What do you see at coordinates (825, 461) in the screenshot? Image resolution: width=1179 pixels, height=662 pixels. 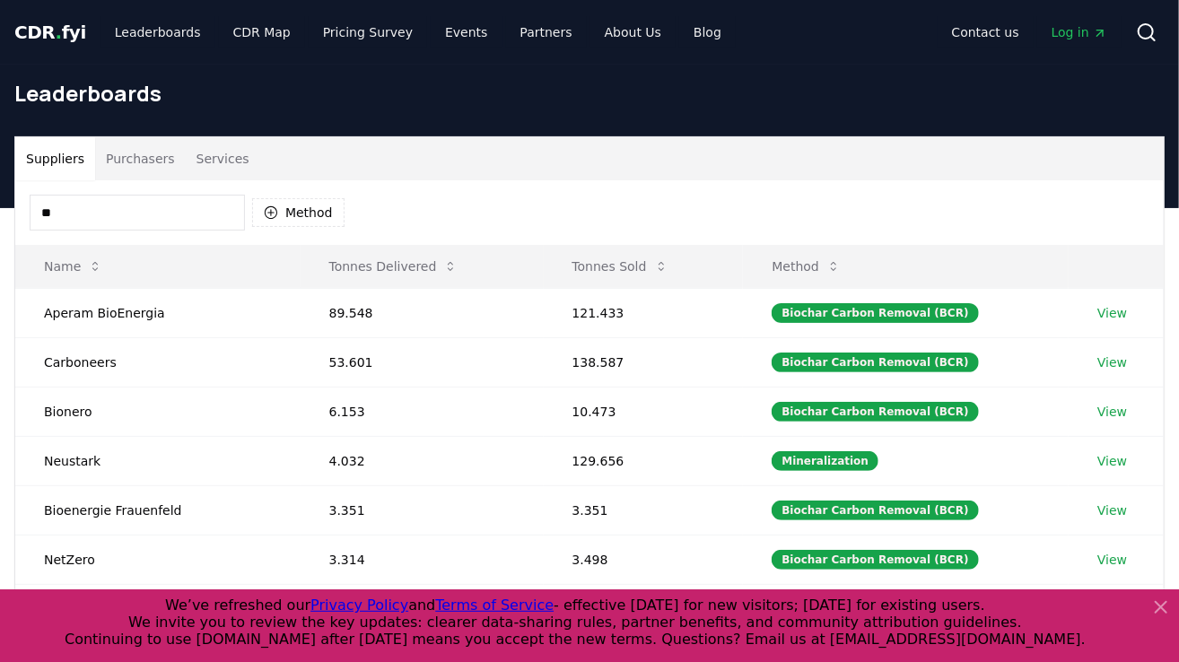 I see `div: Mineralization` at bounding box center [825, 461].